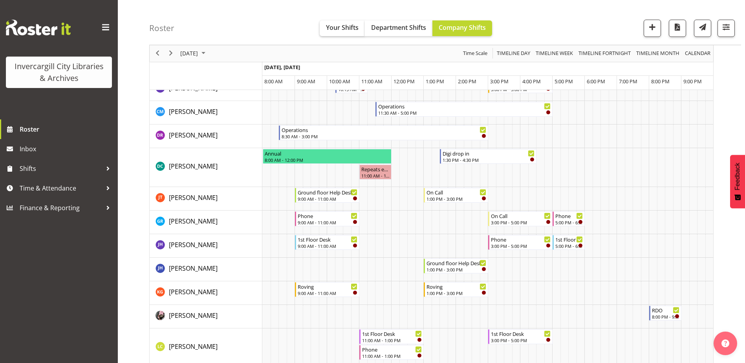 The height and width of the screenshot is (363, 745). I want to click on div: 5:00 PM - 6:00 PM, so click(569, 222).